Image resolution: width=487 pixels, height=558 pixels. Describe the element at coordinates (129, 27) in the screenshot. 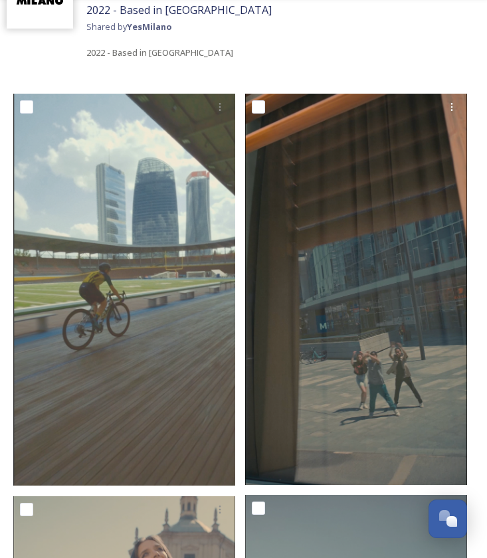

I see `span: Shared by` at that location.